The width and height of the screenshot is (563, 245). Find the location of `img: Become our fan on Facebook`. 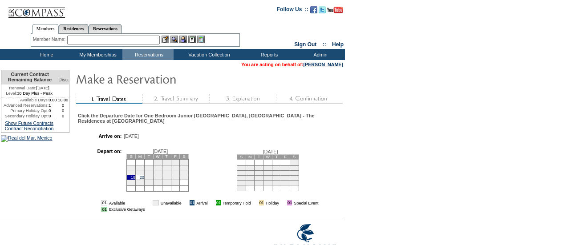

img: Become our fan on Facebook is located at coordinates (314, 10).